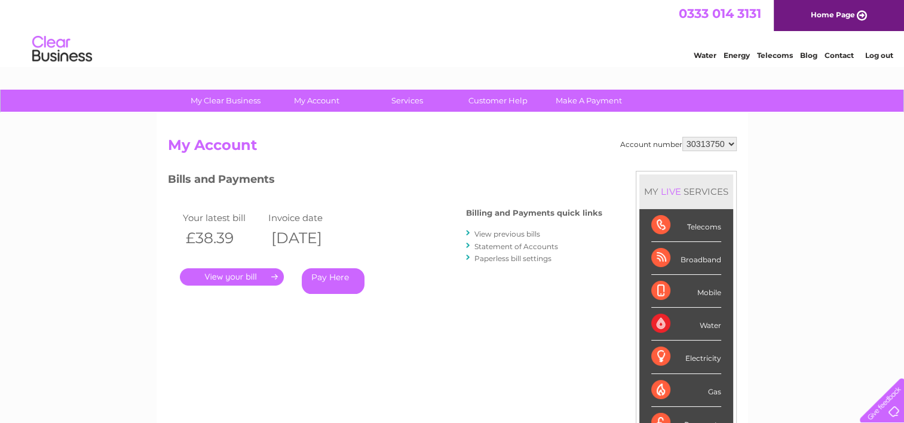  I want to click on a: Contact, so click(839, 55).